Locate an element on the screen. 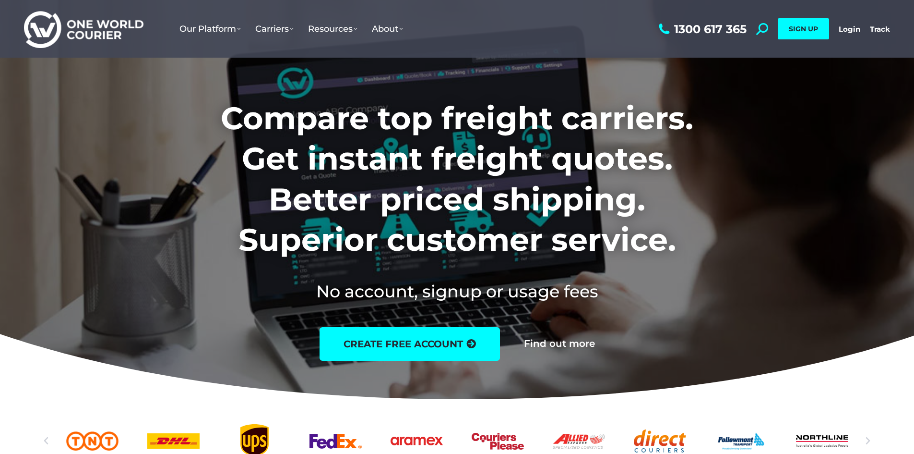 This screenshot has height=454, width=914. span: SIGN UP is located at coordinates (804, 29).